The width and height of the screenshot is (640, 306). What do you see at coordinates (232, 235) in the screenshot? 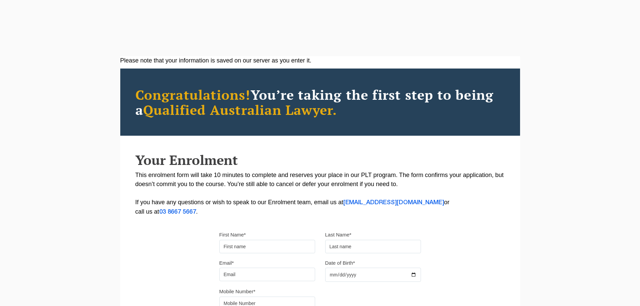
I see `label: First Name*` at bounding box center [232, 235].